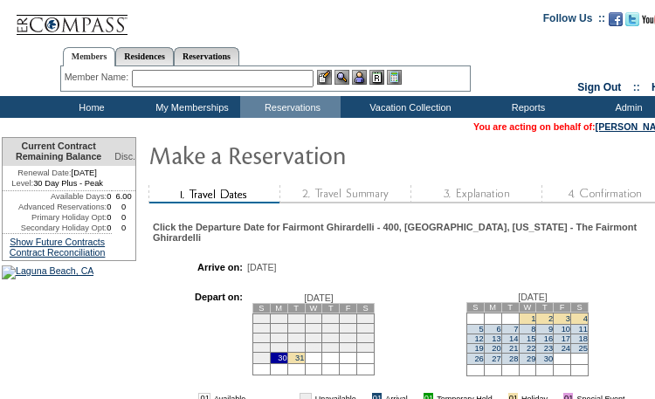 The width and height of the screenshot is (655, 399). What do you see at coordinates (549, 349) in the screenshot?
I see `a: 23` at bounding box center [549, 349].